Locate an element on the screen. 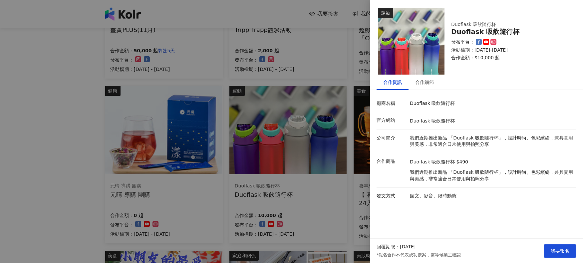 The height and width of the screenshot is (263, 583). p: 公司簡介 is located at coordinates (391, 138).